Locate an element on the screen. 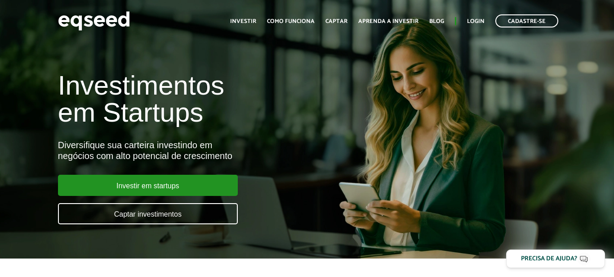 This screenshot has width=614, height=277. a: Investir is located at coordinates (243, 21).